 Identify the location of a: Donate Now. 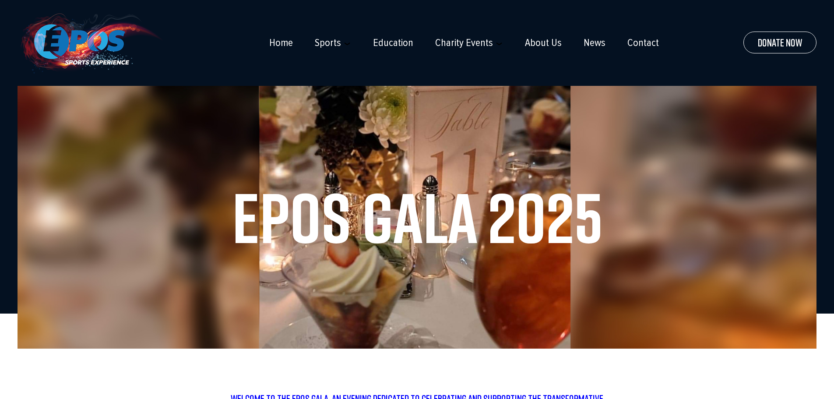
(779, 42).